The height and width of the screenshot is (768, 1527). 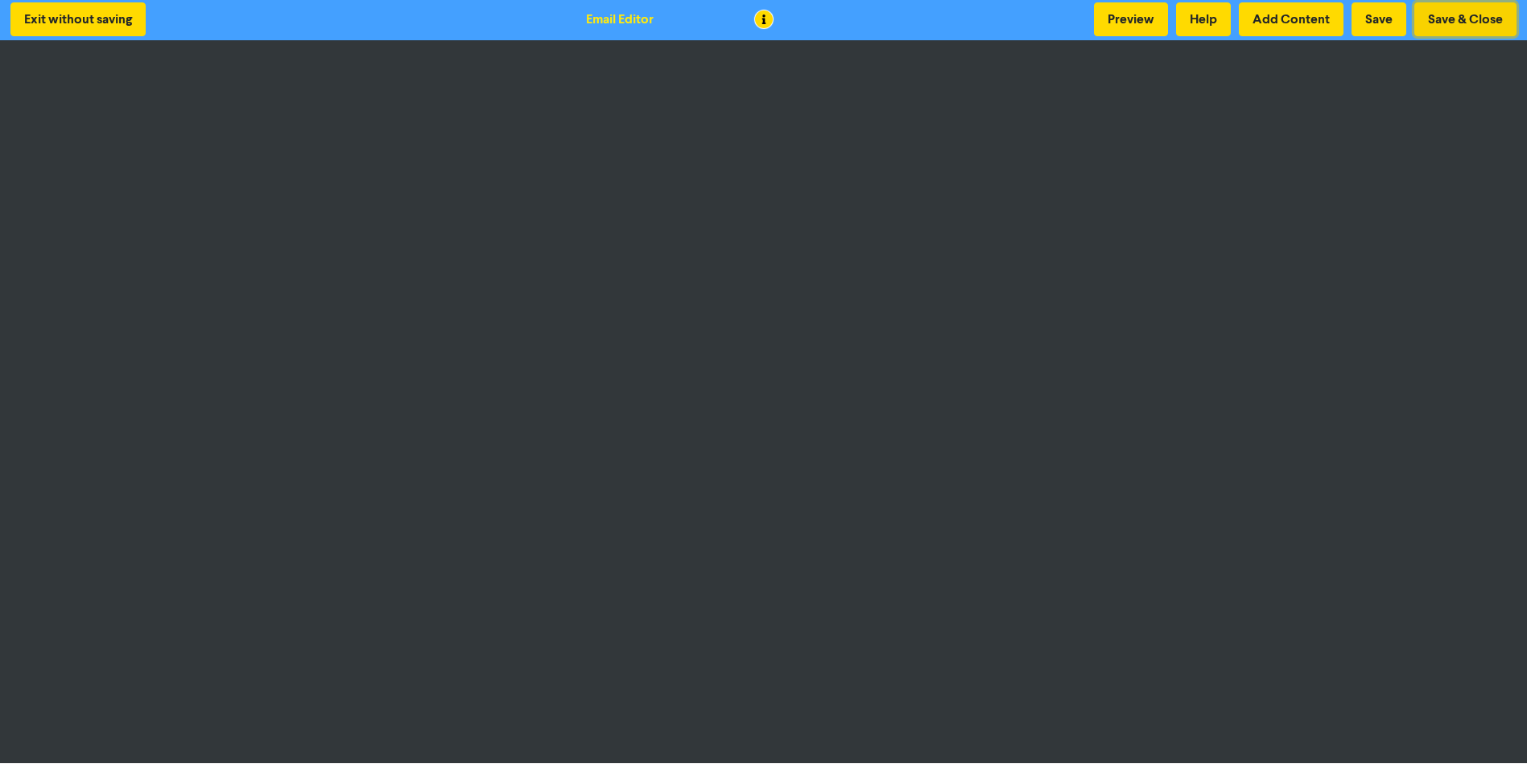 I want to click on div: Email Editor, so click(x=620, y=19).